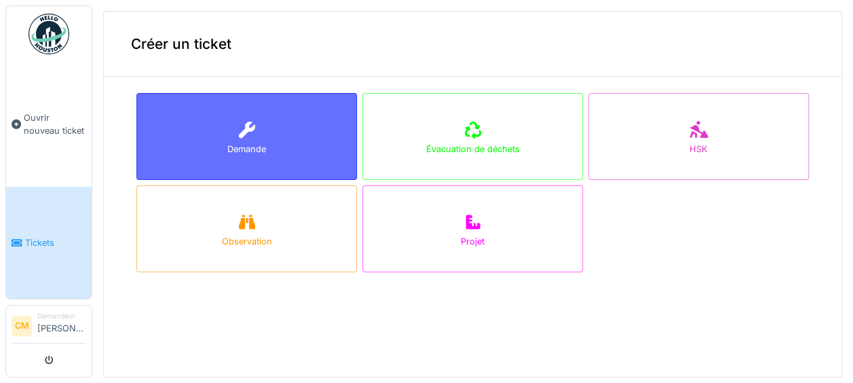 Image resolution: width=853 pixels, height=383 pixels. Describe the element at coordinates (473, 149) in the screenshot. I see `div: Évacuation de déchets` at that location.